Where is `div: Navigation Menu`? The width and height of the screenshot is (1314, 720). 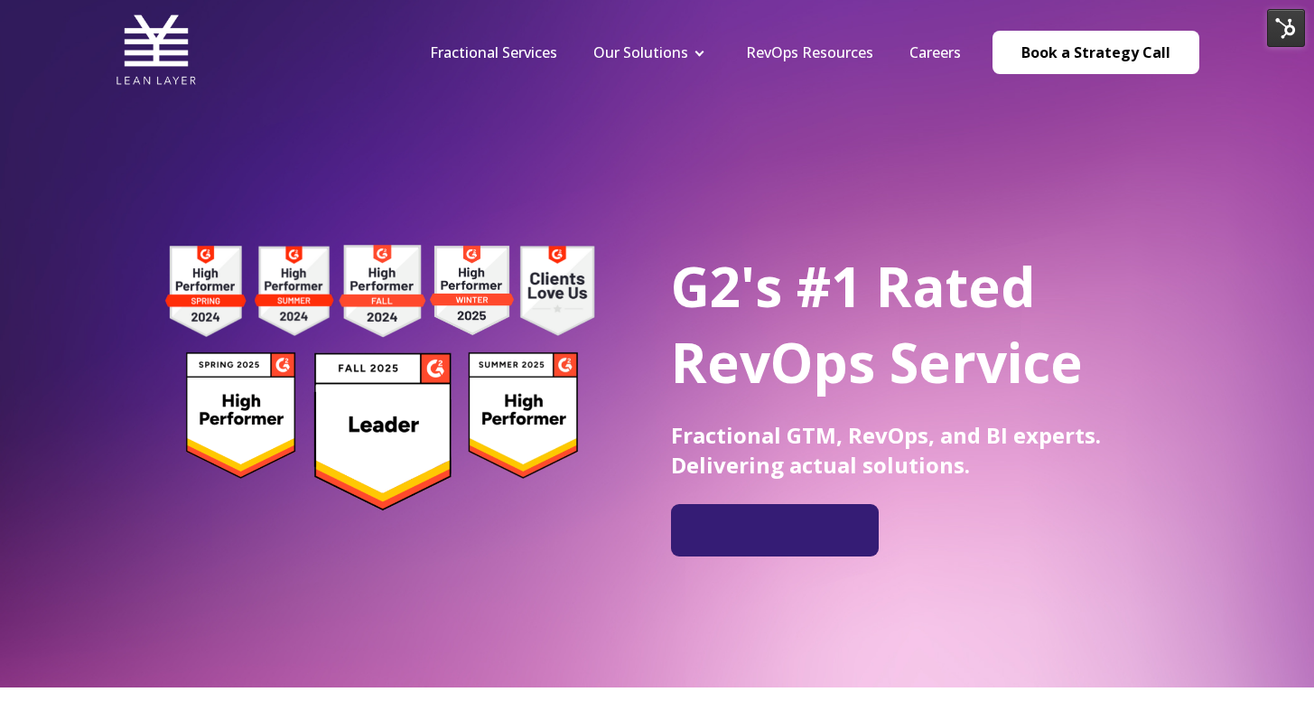
div: Navigation Menu is located at coordinates (695, 52).